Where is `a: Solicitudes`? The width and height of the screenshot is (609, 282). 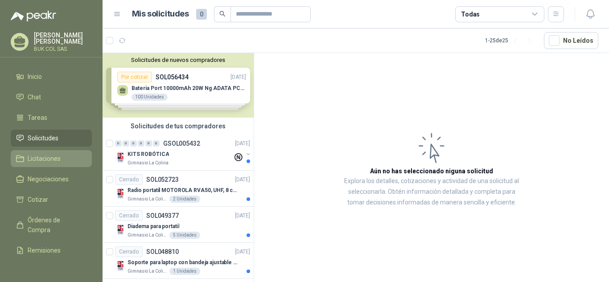 a: Solicitudes is located at coordinates (51, 138).